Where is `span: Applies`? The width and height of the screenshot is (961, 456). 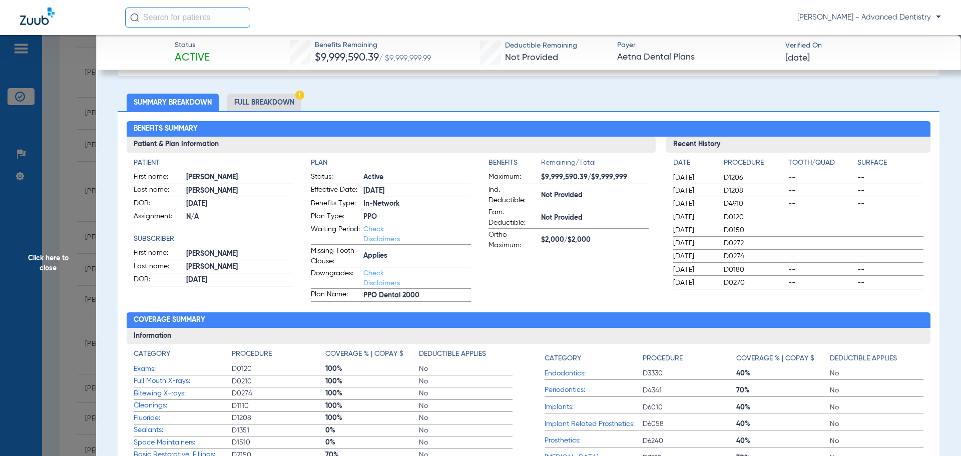
span: Applies is located at coordinates (417, 256).